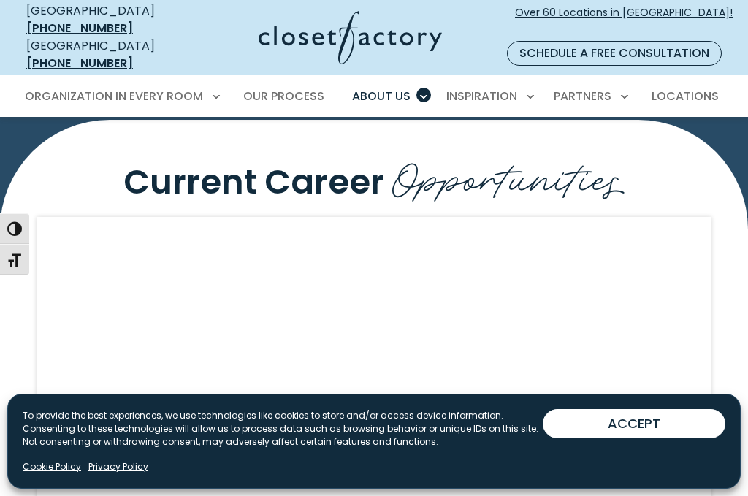 Image resolution: width=748 pixels, height=496 pixels. Describe the element at coordinates (284, 96) in the screenshot. I see `span: Our Process` at that location.